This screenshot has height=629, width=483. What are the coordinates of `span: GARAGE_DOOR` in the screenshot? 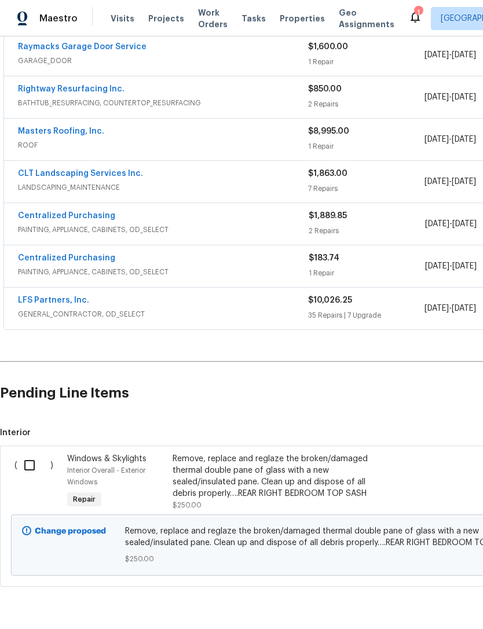 It's located at (163, 61).